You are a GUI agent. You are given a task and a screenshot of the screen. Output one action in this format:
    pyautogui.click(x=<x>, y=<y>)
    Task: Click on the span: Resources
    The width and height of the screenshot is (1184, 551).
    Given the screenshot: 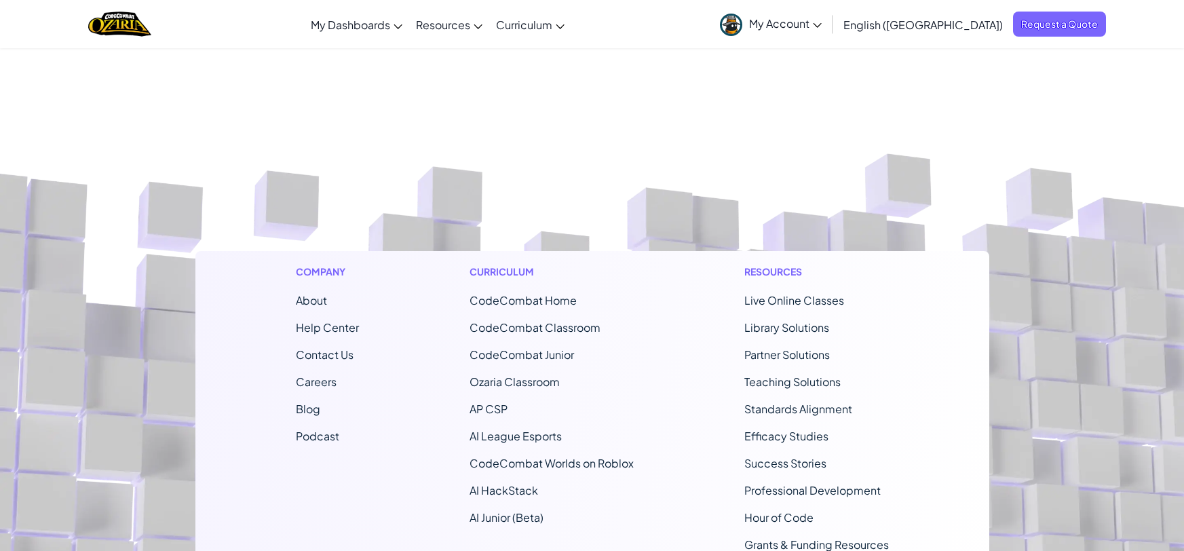 What is the action you would take?
    pyautogui.click(x=443, y=24)
    